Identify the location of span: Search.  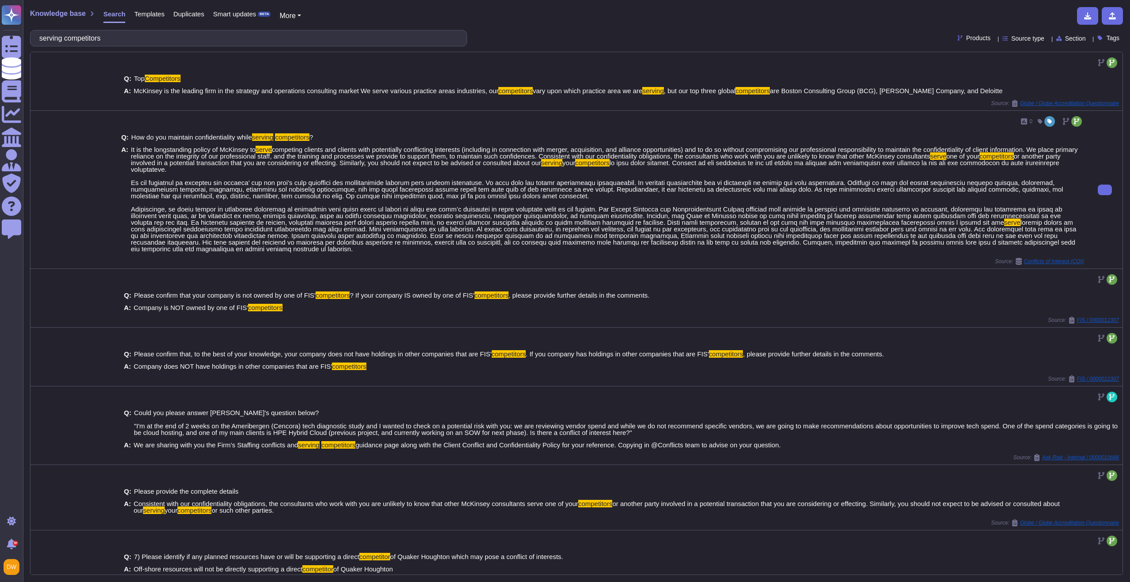
(114, 14).